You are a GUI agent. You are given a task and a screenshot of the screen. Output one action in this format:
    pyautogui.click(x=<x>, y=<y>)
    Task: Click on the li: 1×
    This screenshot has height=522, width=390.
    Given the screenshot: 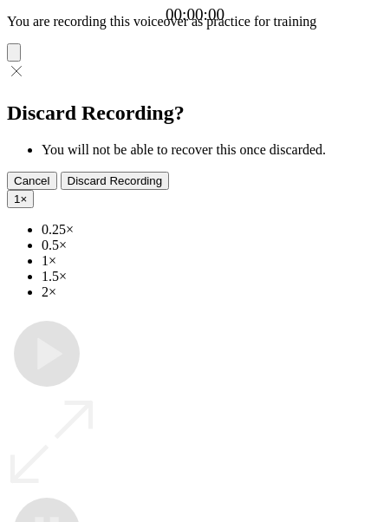 What is the action you would take?
    pyautogui.click(x=213, y=261)
    